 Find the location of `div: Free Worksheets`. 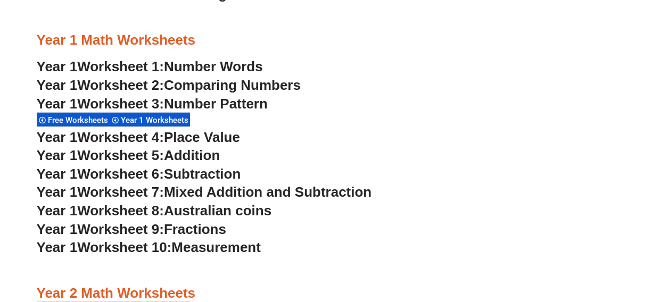

div: Free Worksheets is located at coordinates (73, 120).